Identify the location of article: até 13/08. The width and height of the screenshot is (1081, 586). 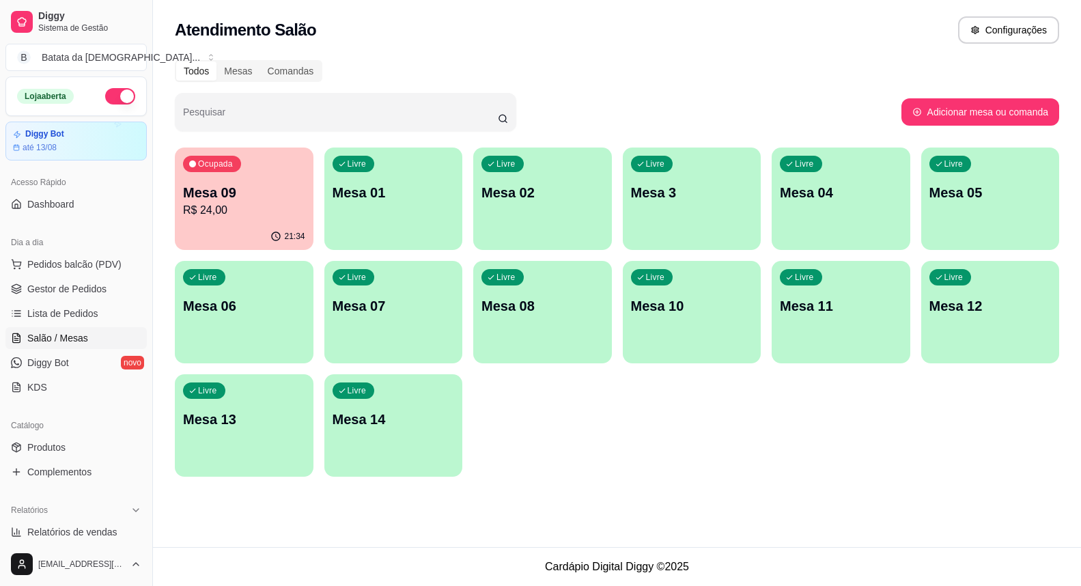
(40, 147).